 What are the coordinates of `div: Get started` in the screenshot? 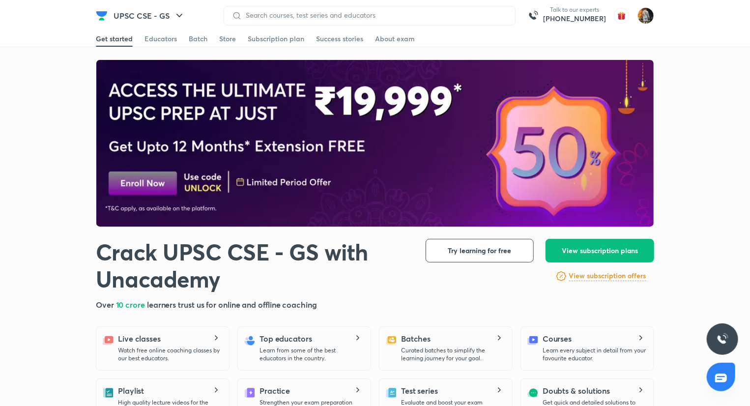 It's located at (114, 39).